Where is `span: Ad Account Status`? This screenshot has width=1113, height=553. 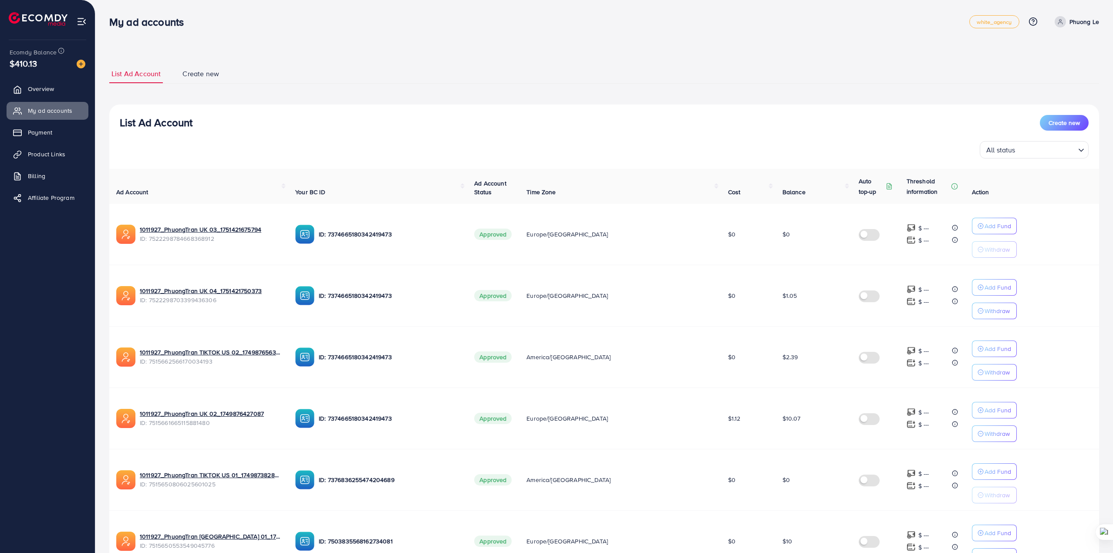
span: Ad Account Status is located at coordinates (490, 188).